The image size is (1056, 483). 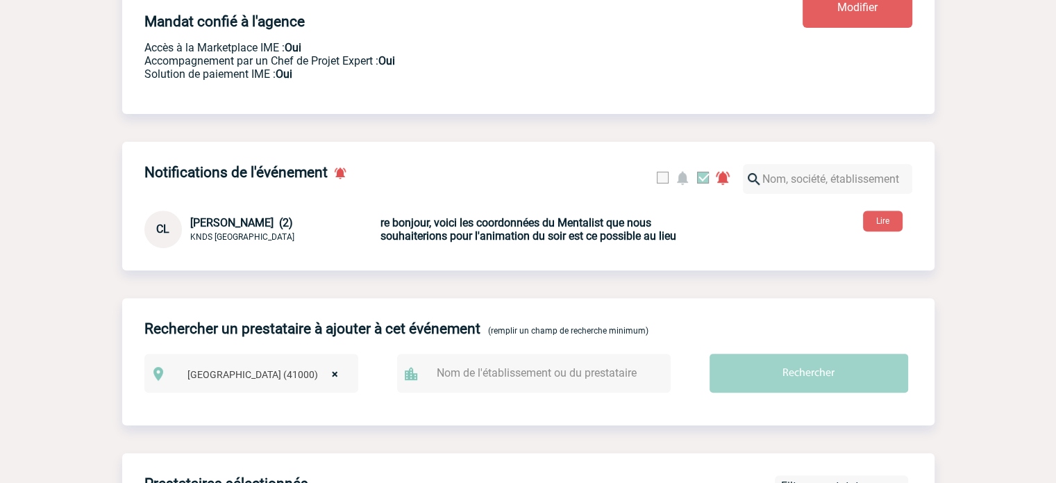 I want to click on span: CL, so click(x=162, y=228).